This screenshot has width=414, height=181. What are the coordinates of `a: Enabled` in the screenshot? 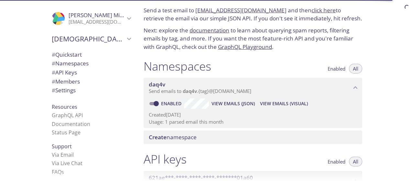 It's located at (172, 103).